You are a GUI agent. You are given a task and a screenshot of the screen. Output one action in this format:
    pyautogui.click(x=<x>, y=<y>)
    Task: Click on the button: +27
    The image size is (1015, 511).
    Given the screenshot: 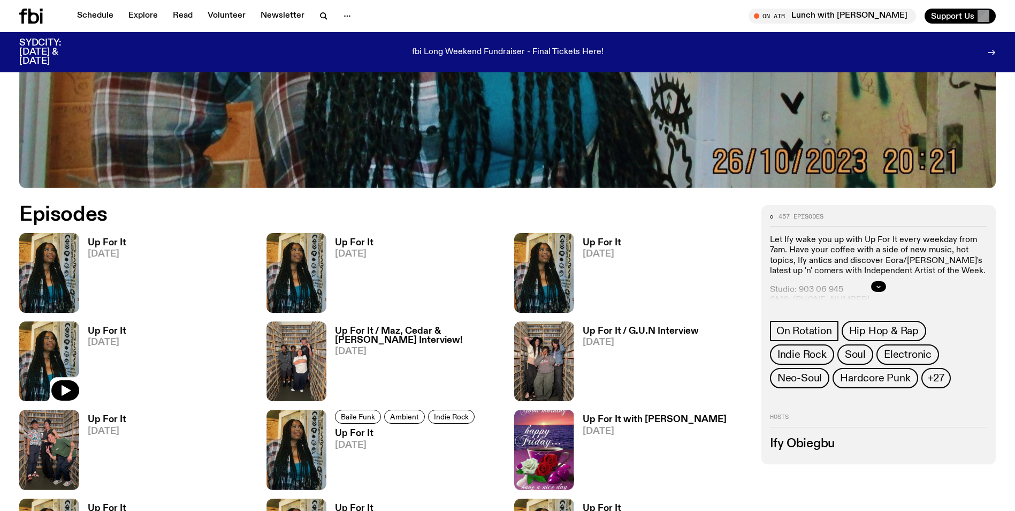 What is the action you would take?
    pyautogui.click(x=936, y=378)
    